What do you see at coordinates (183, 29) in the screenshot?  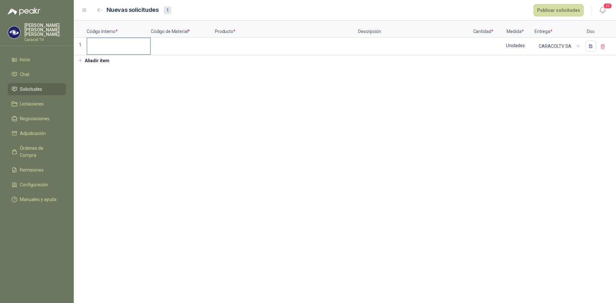 I see `p: Código de Material` at bounding box center [183, 29].